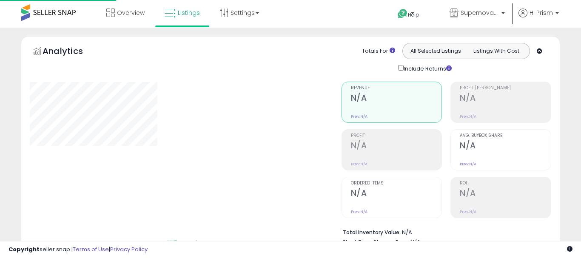 This screenshot has height=258, width=581. What do you see at coordinates (376, 242) in the screenshot?
I see `b: Short Term Storage Fees:` at bounding box center [376, 242].